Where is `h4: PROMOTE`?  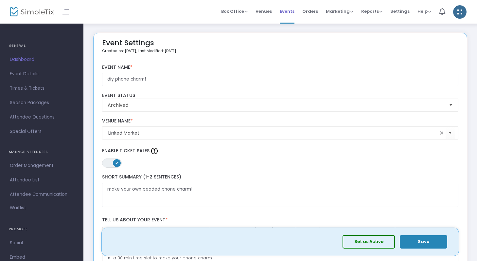
h4: PROMOTE is located at coordinates (42, 229).